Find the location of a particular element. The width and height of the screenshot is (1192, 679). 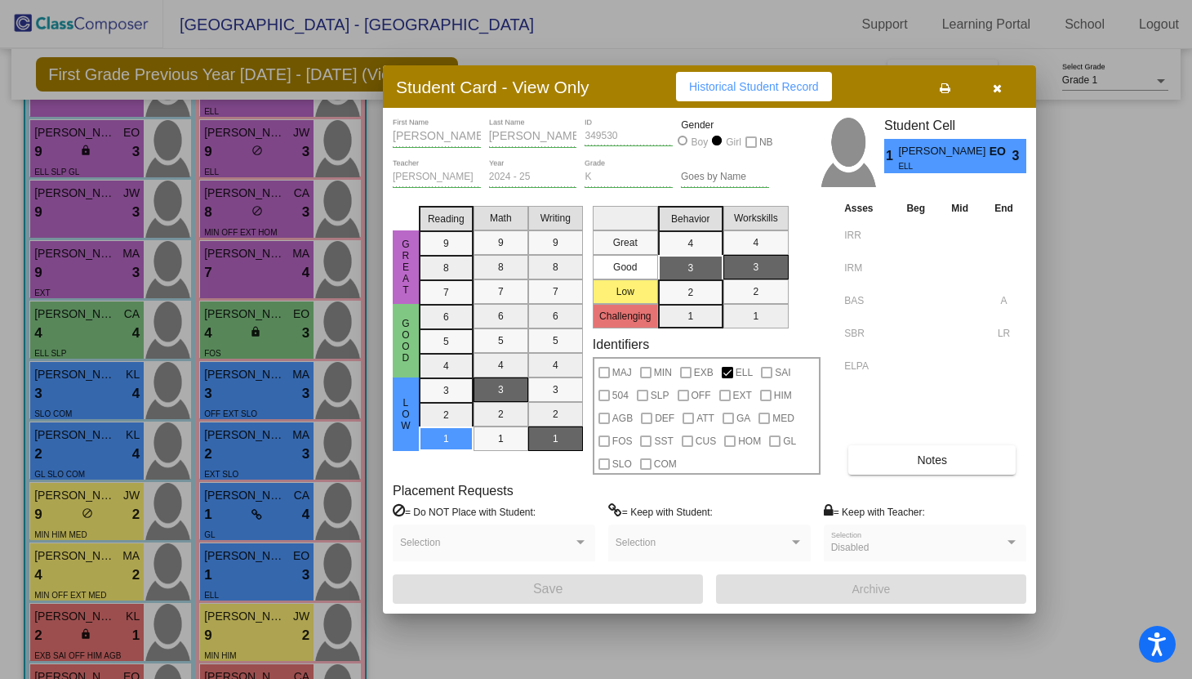

span: CUS is located at coordinates (706, 441).